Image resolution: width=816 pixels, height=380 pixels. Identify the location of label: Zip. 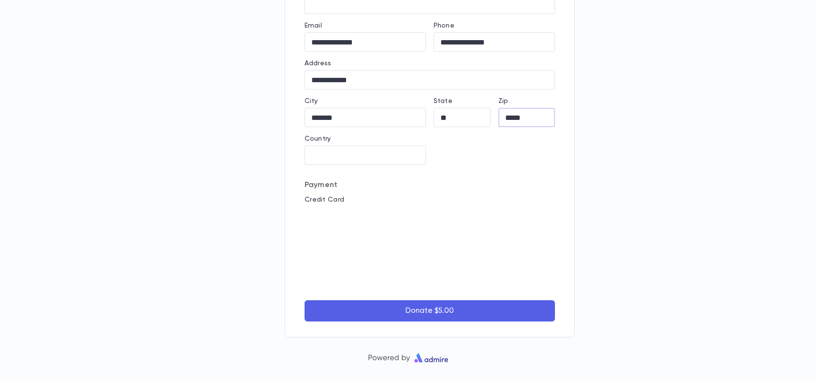
(503, 101).